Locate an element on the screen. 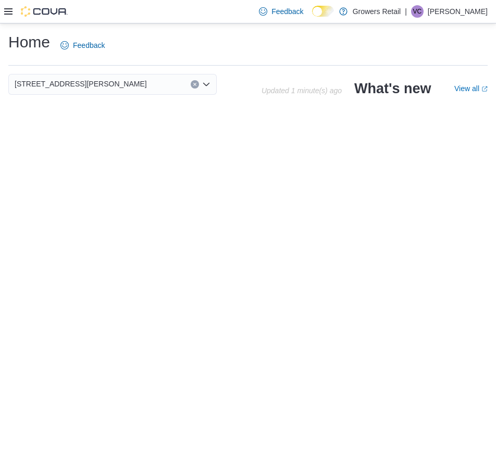 This screenshot has width=496, height=465. input: Dark Mode is located at coordinates (323, 11).